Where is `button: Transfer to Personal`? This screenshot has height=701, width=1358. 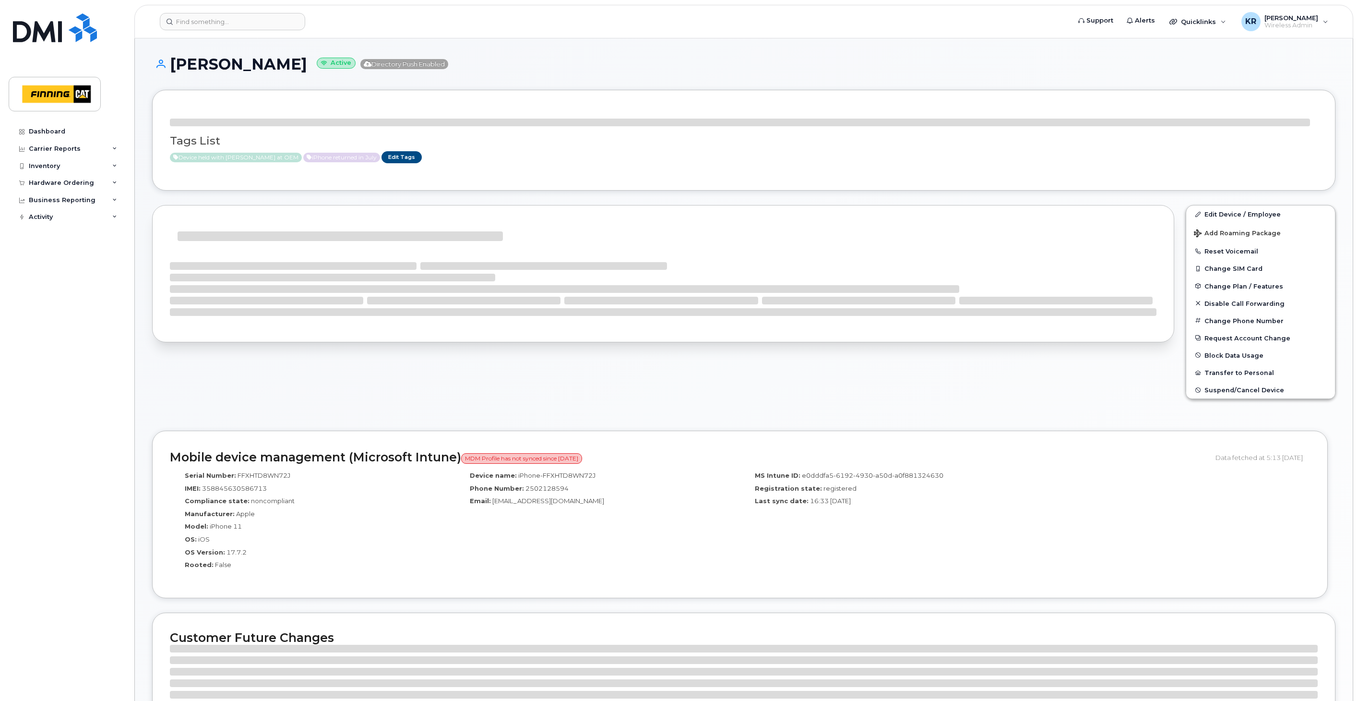
button: Transfer to Personal is located at coordinates (1261, 372).